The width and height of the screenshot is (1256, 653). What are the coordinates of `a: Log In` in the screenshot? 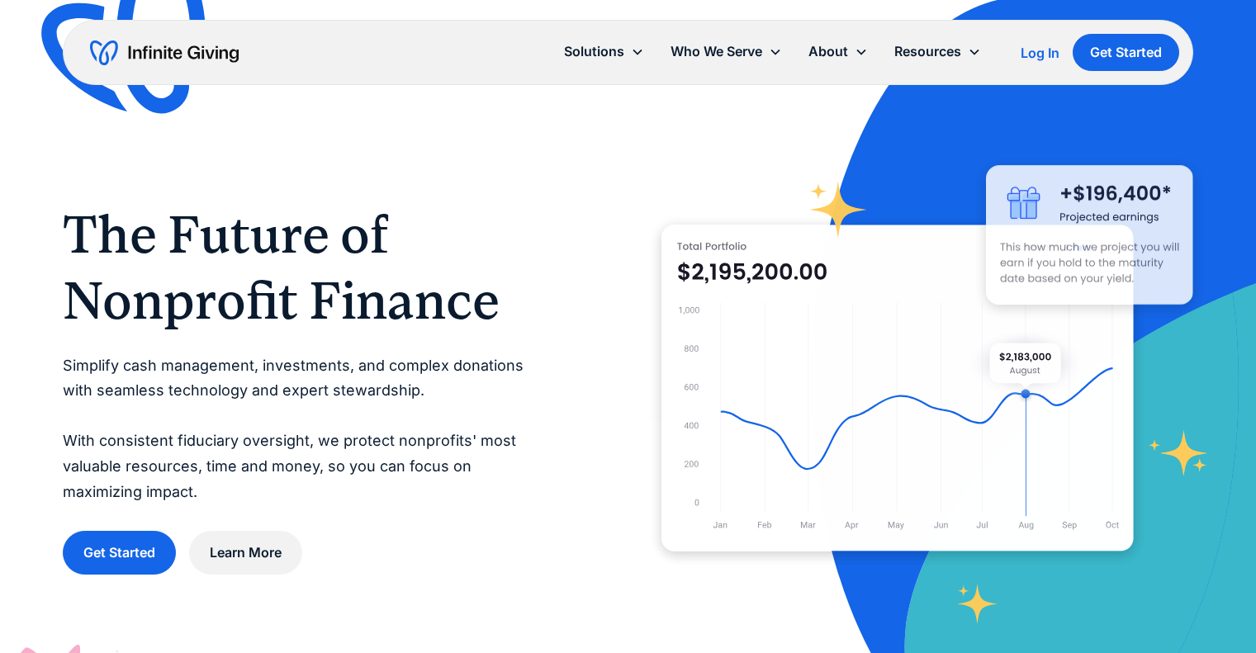 It's located at (1040, 53).